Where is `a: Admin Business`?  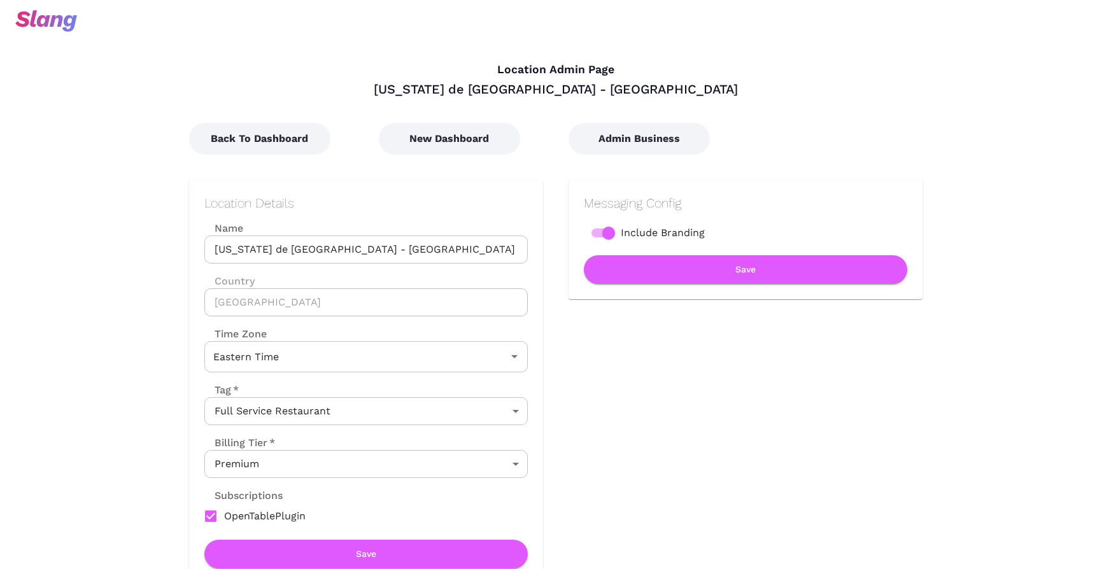
a: Admin Business is located at coordinates (639, 138).